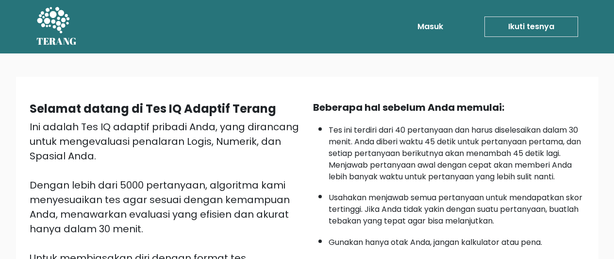 This screenshot has width=614, height=259. I want to click on a: Masuk, so click(430, 27).